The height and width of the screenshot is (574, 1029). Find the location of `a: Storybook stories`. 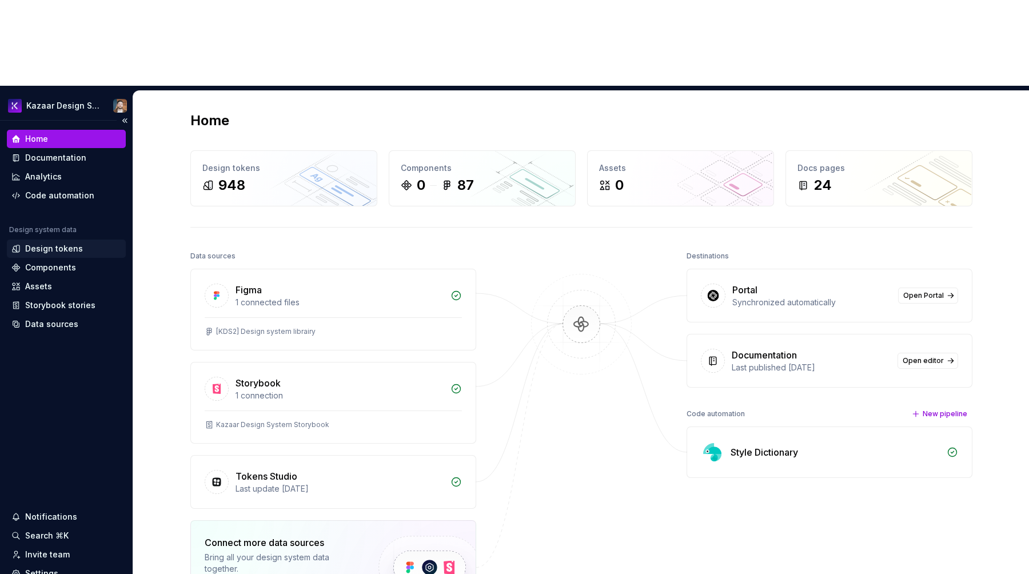

a: Storybook stories is located at coordinates (66, 305).